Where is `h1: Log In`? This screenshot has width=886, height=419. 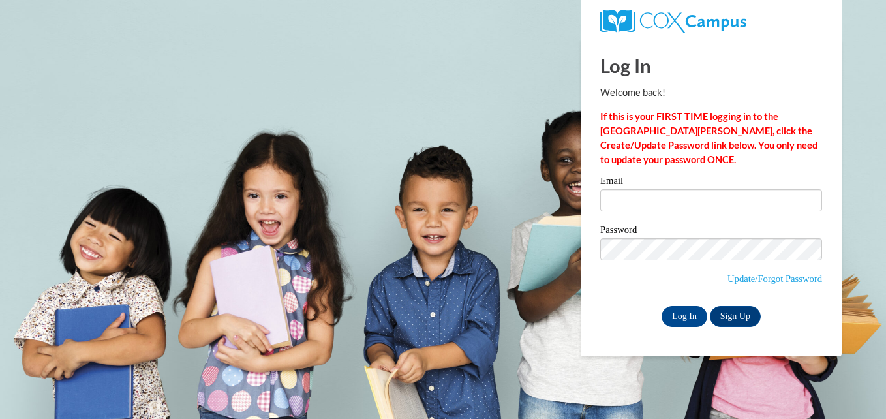 h1: Log In is located at coordinates (711, 65).